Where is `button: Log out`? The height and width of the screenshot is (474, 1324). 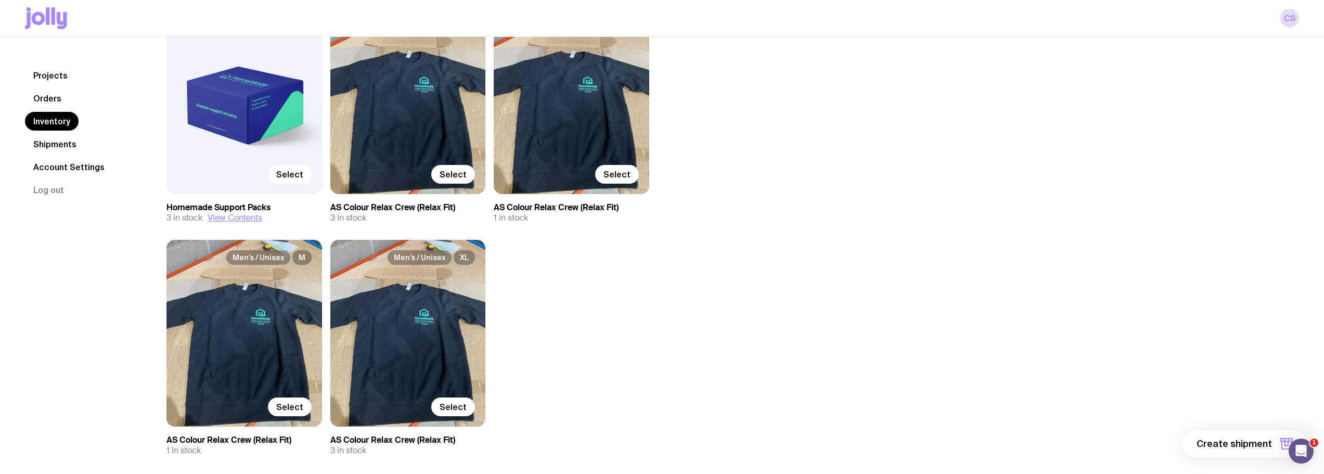
button: Log out is located at coordinates (48, 190).